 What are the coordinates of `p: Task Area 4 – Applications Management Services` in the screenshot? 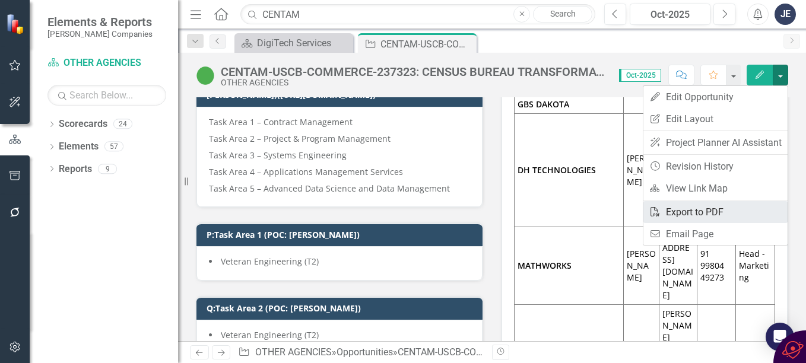 It's located at (340, 172).